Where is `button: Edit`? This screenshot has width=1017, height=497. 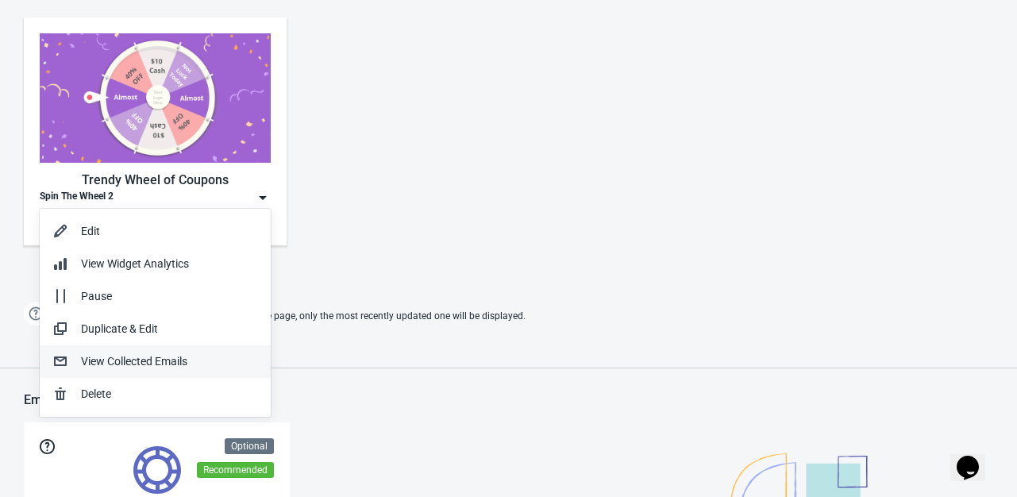 button: Edit is located at coordinates (155, 231).